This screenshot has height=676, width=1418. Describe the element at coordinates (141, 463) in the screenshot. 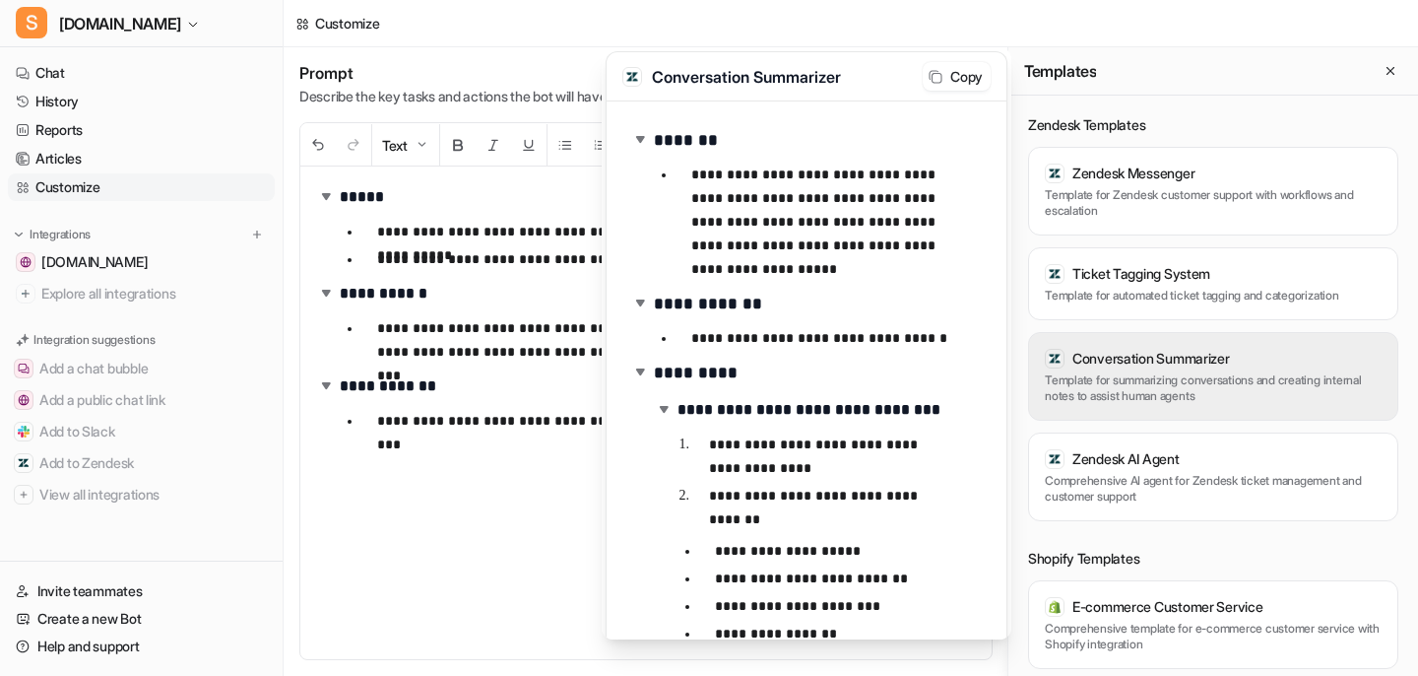

I see `button: Add to ZendeskAdd to Zendesk` at that location.